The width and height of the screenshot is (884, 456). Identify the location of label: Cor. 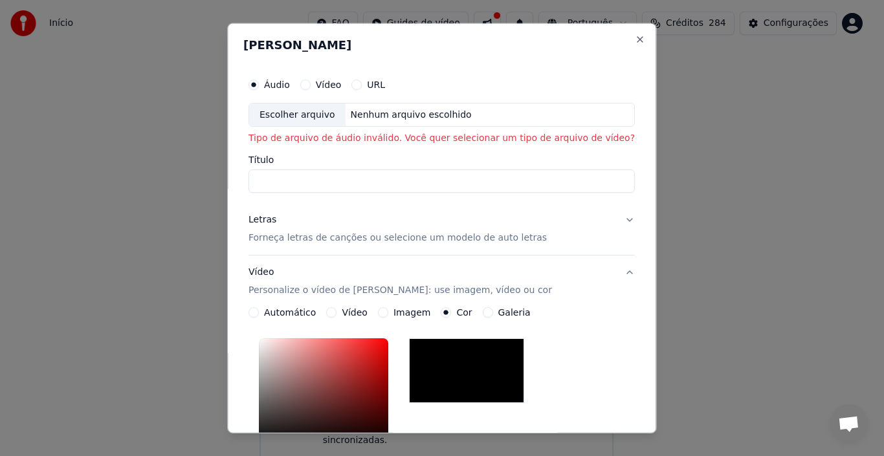
(465, 313).